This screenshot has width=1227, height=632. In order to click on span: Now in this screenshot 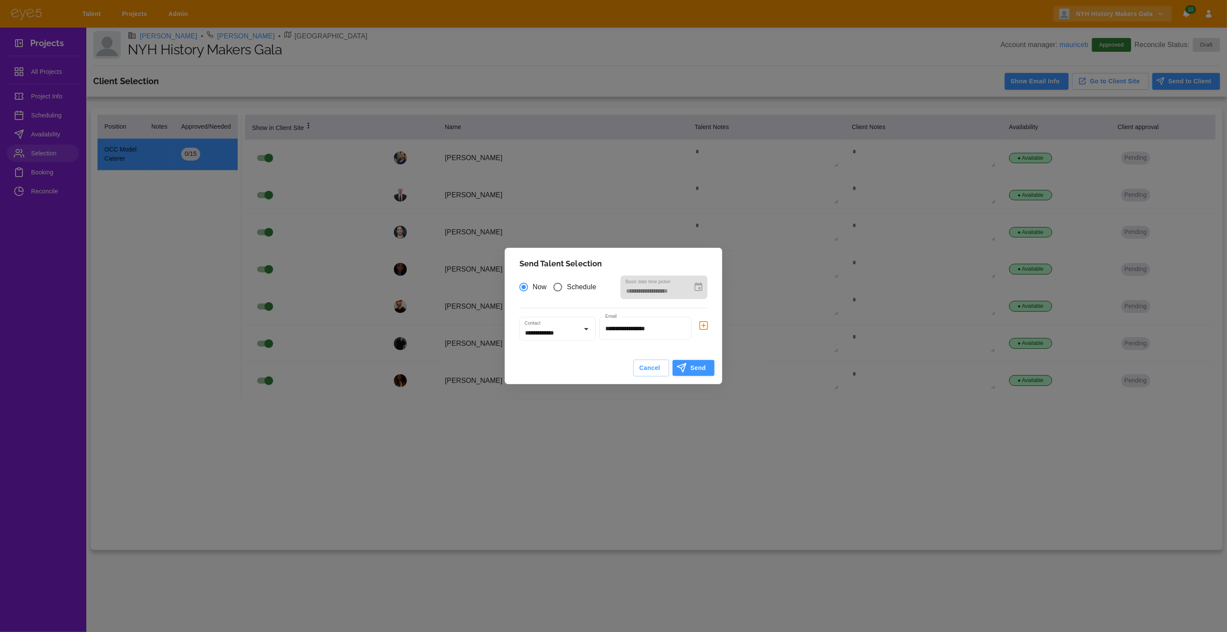, I will do `click(540, 287)`.